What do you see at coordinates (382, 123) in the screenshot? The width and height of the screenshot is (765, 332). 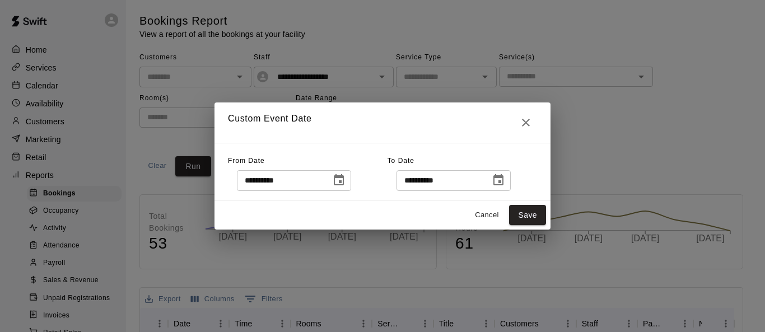 I see `h2: Custom Event Date` at bounding box center [382, 123].